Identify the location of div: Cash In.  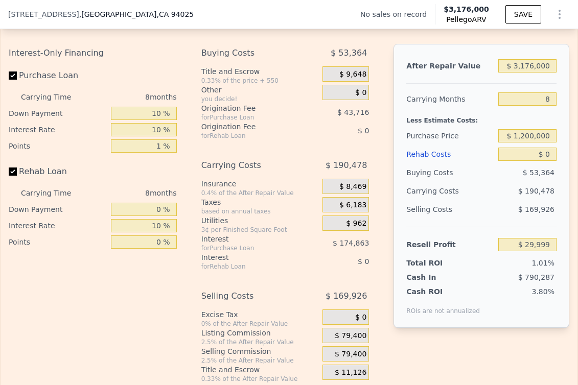
(433, 277).